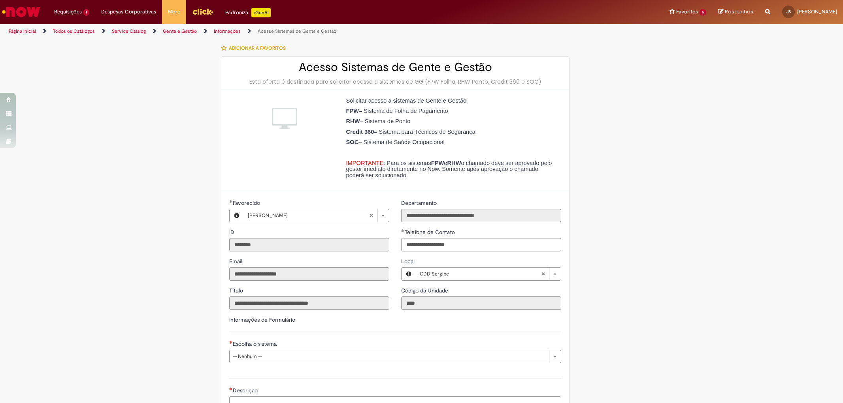 Image resolution: width=843 pixels, height=403 pixels. What do you see at coordinates (360, 132) in the screenshot?
I see `strong: Credit 360` at bounding box center [360, 132].